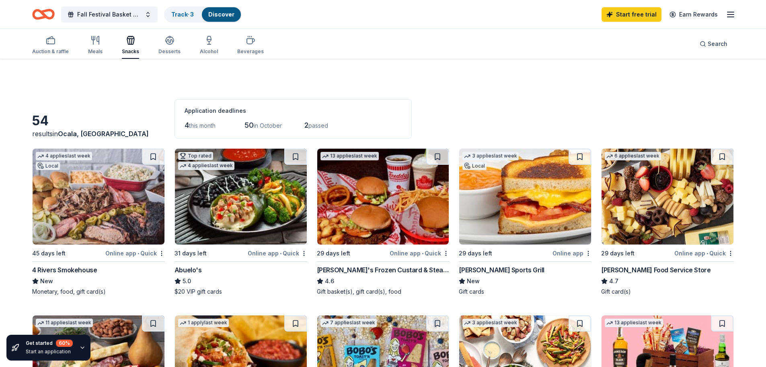  I want to click on img: Image for Abuelo's, so click(241, 196).